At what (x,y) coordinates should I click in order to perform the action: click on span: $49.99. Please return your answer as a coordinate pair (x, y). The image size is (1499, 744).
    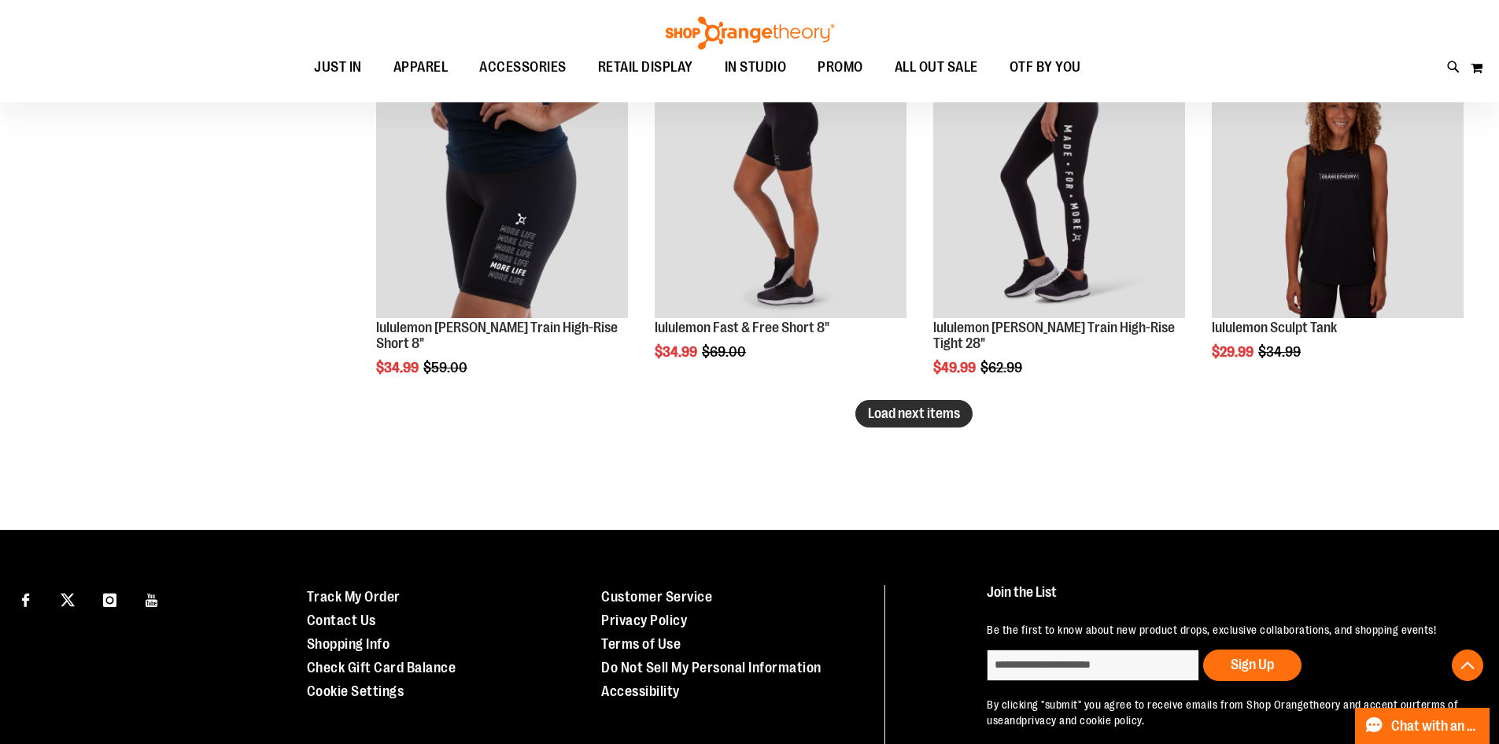
    Looking at the image, I should click on (956, 368).